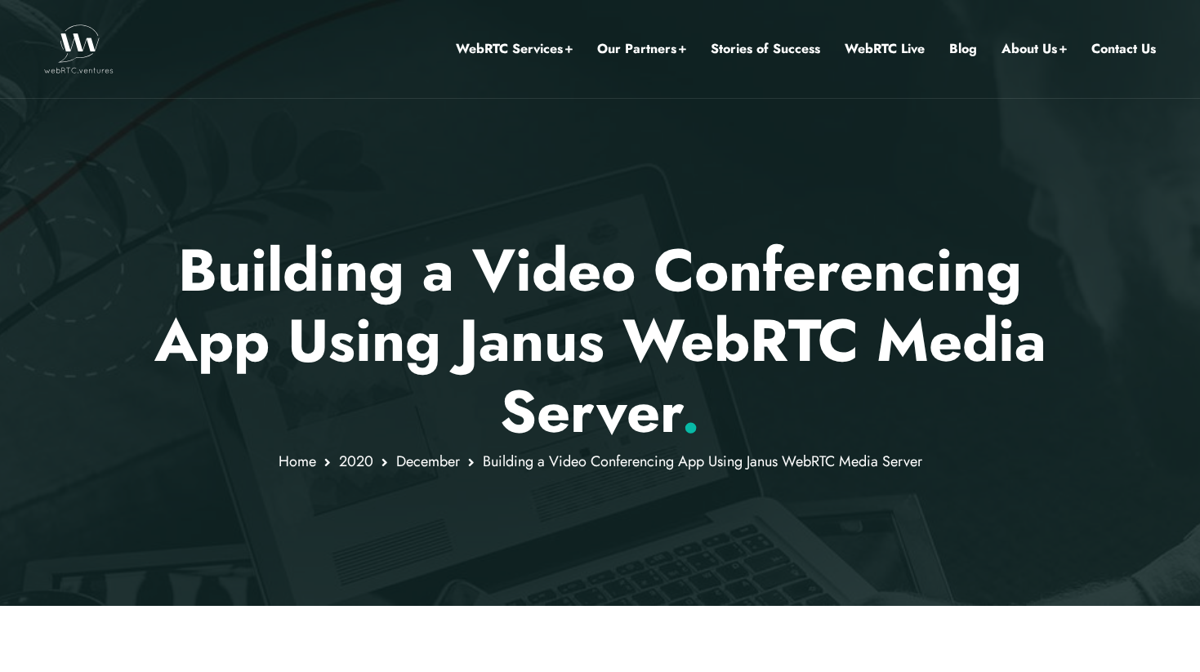 This screenshot has width=1200, height=672. Describe the element at coordinates (765, 49) in the screenshot. I see `a: Stories of Success` at that location.